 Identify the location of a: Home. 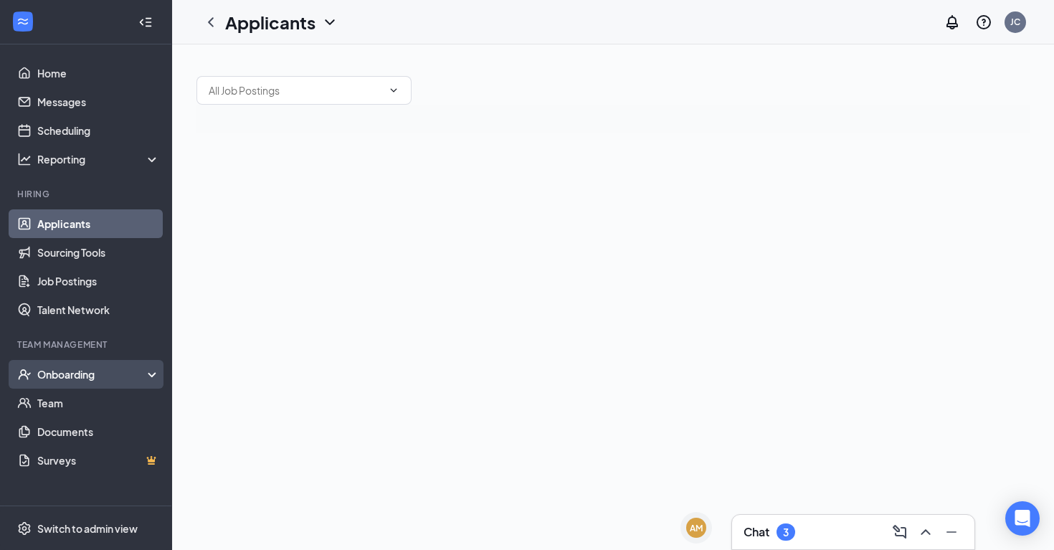
(98, 73).